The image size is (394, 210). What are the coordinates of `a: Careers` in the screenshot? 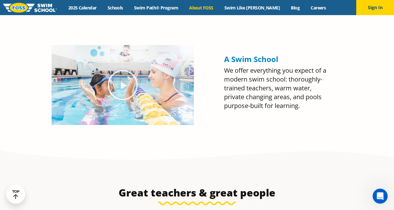 It's located at (318, 8).